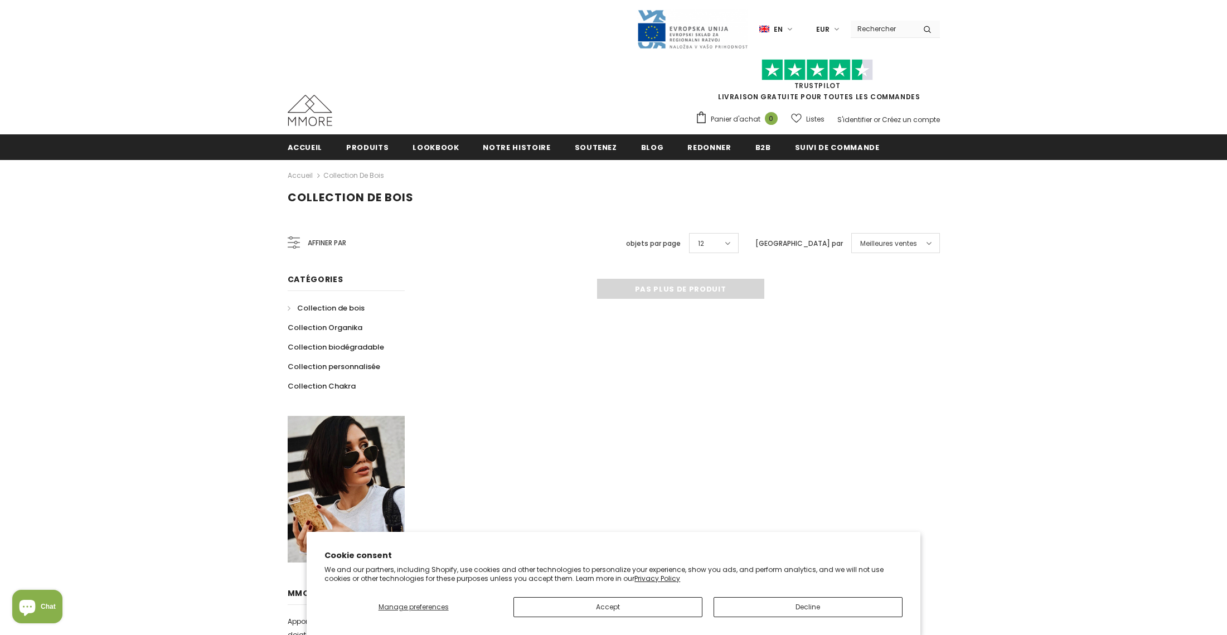 Image resolution: width=1227 pixels, height=635 pixels. I want to click on span: MMORE, so click(304, 593).